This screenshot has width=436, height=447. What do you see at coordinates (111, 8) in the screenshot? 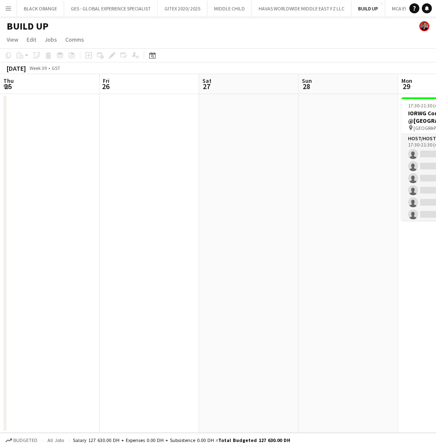
I see `button: GES - GLOBAL EXPERIENCE SPECIALIST` at bounding box center [111, 8].